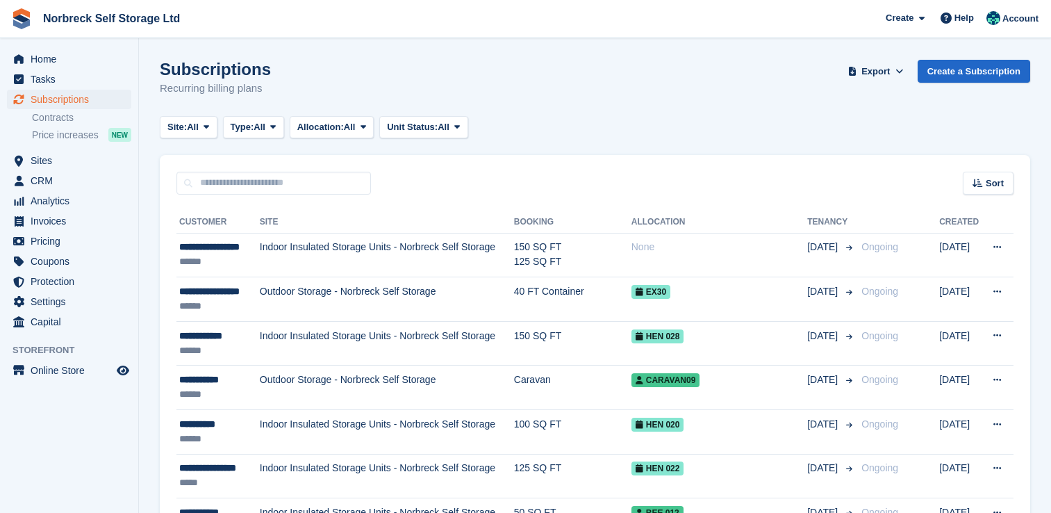 The height and width of the screenshot is (513, 1051). Describe the element at coordinates (320, 127) in the screenshot. I see `span: Allocation:` at that location.